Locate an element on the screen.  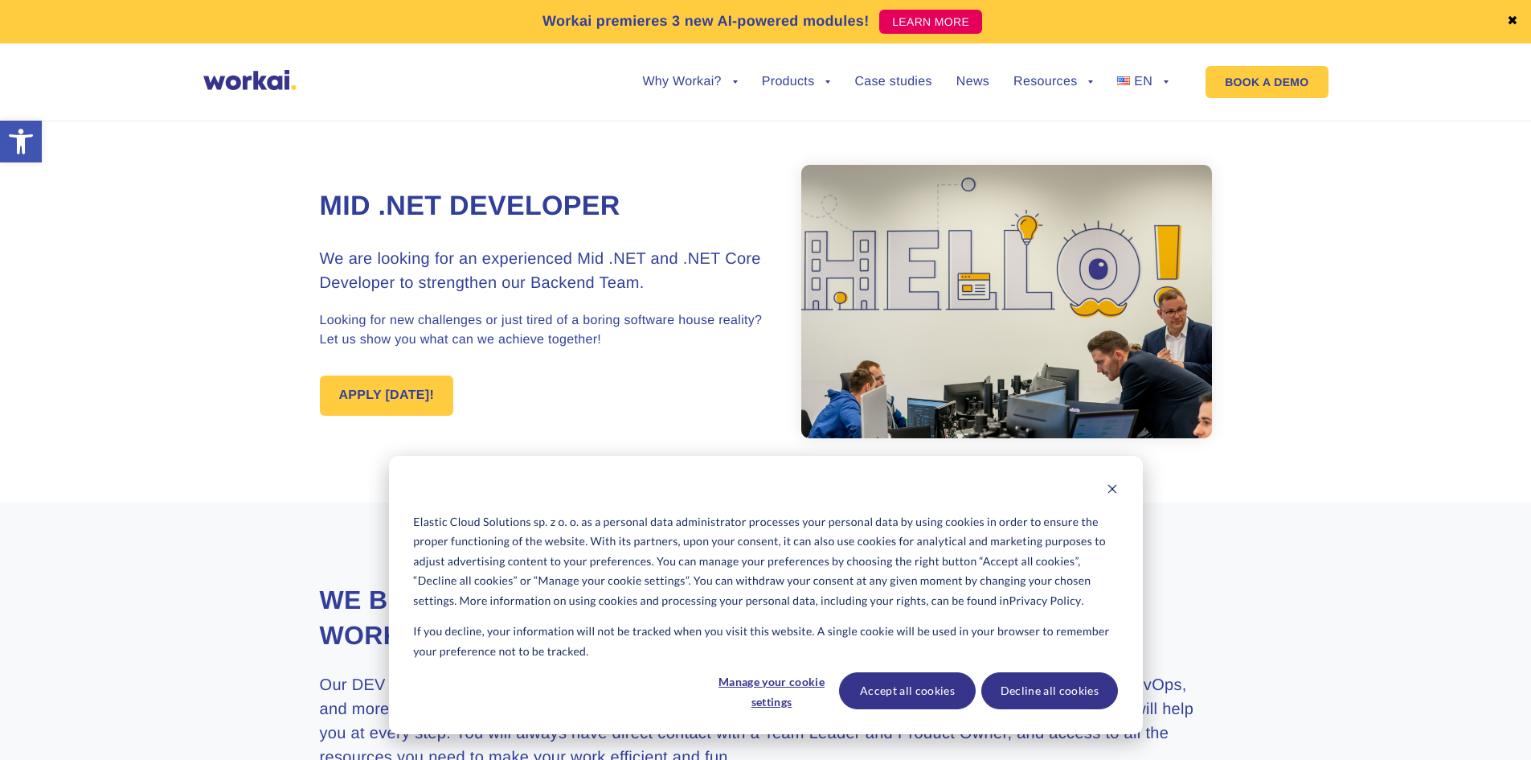
h3: We are looking for an experienced Mid .NET and .NET Core Developer to strengthen our Backend Team. is located at coordinates (543, 271).